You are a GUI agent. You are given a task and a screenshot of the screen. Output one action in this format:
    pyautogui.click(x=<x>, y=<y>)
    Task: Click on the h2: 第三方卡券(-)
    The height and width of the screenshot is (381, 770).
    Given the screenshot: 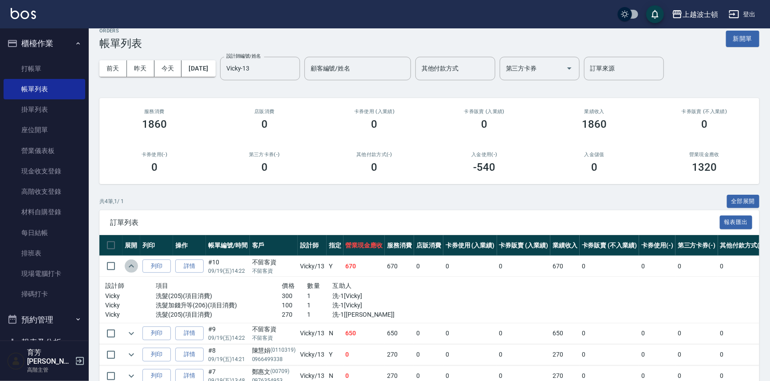 What is the action you would take?
    pyautogui.click(x=264, y=154)
    